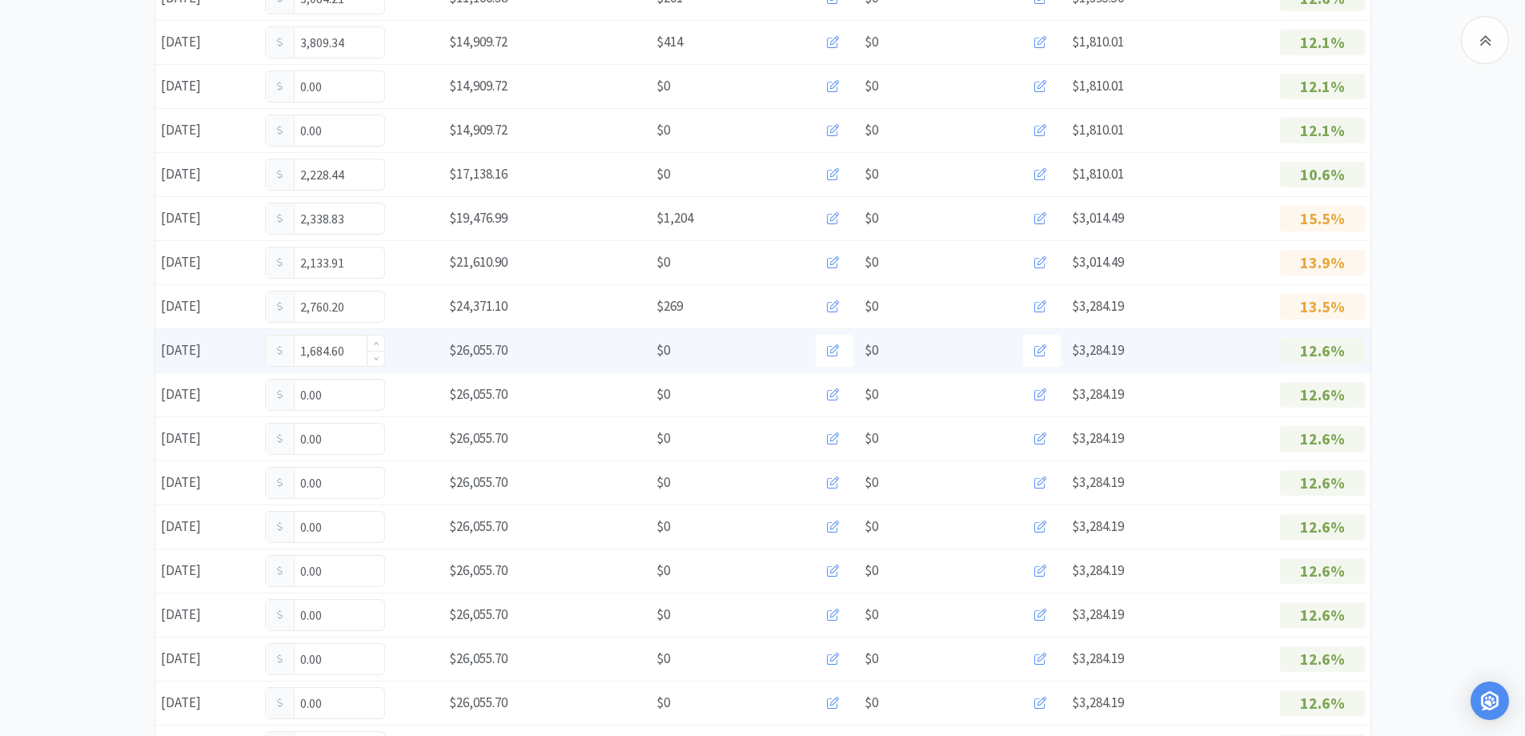 This screenshot has width=1525, height=736. I want to click on span: $1,204, so click(675, 218).